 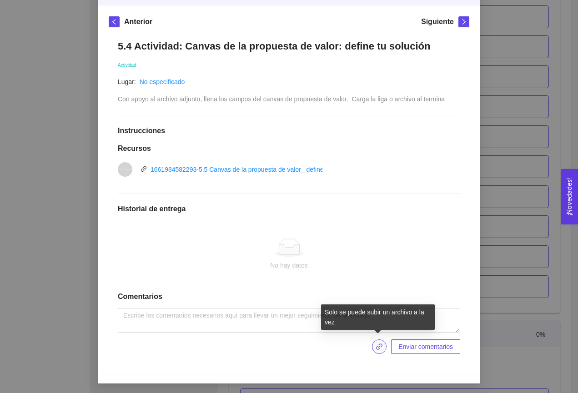 What do you see at coordinates (379, 347) in the screenshot?
I see `button: link` at bounding box center [379, 347].